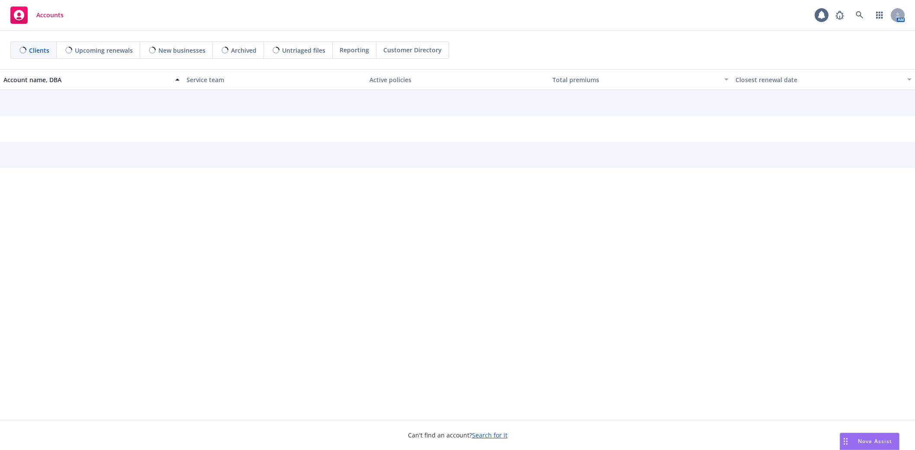  I want to click on span: Upcoming renewals, so click(104, 50).